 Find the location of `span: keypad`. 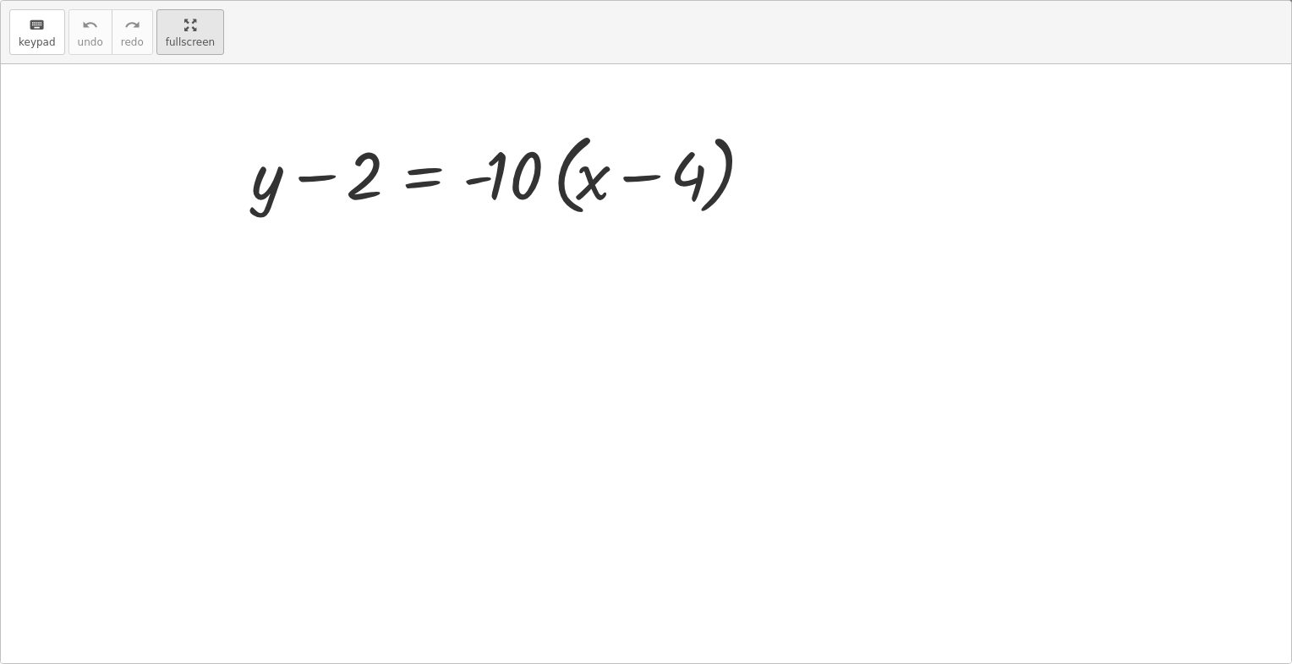

span: keypad is located at coordinates (37, 42).